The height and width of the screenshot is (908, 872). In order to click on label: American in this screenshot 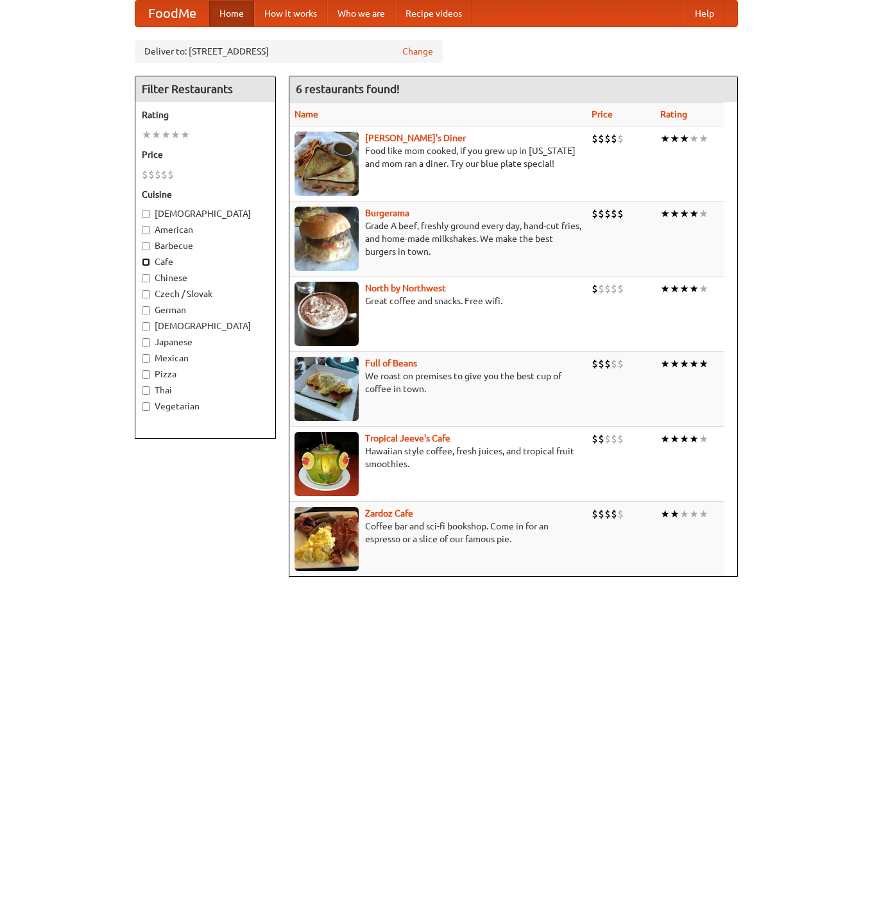, I will do `click(205, 230)`.